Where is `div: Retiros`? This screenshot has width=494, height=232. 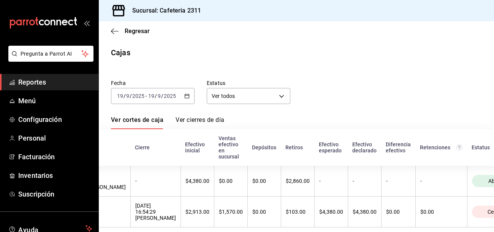 div: Retiros is located at coordinates (298, 147).